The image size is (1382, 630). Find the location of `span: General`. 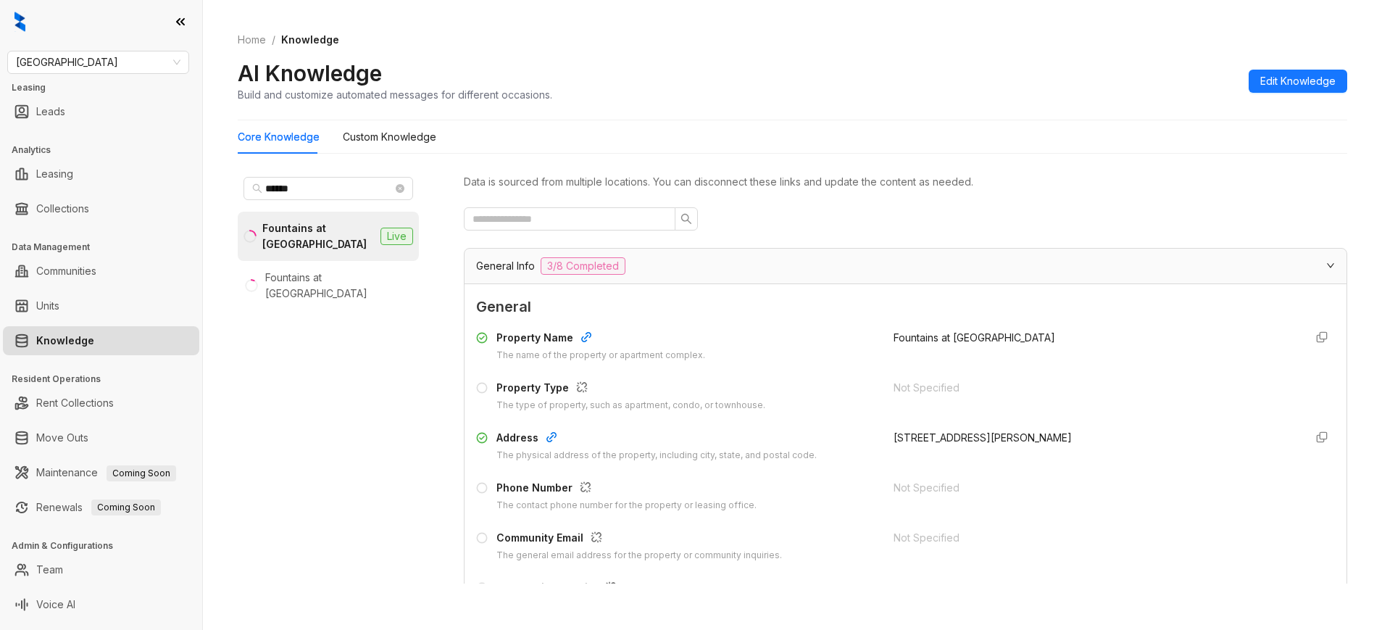

span: General is located at coordinates (905, 307).